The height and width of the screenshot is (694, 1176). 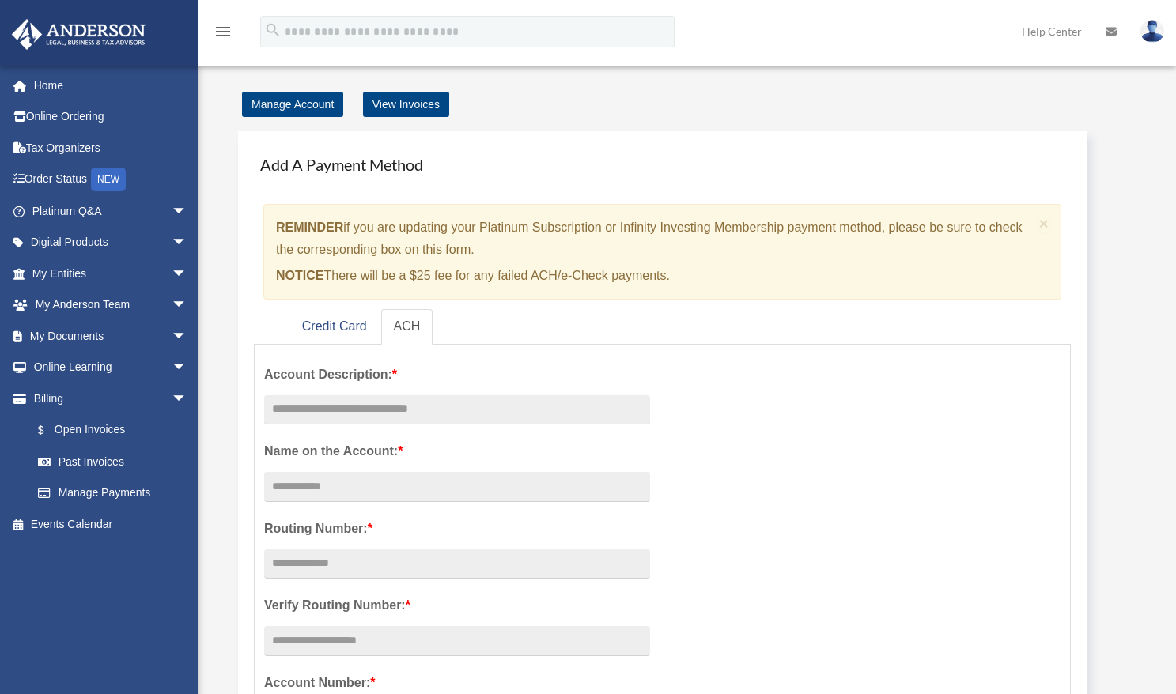 What do you see at coordinates (457, 529) in the screenshot?
I see `label: Routing Number:` at bounding box center [457, 529].